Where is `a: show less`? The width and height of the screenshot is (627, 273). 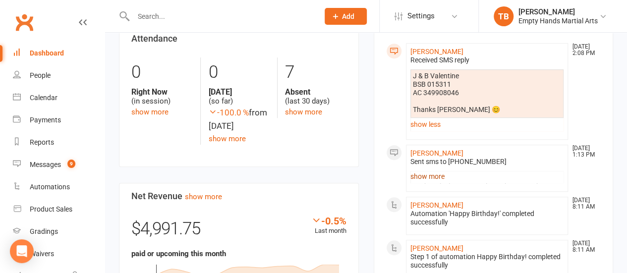 a: show less is located at coordinates (487, 124).